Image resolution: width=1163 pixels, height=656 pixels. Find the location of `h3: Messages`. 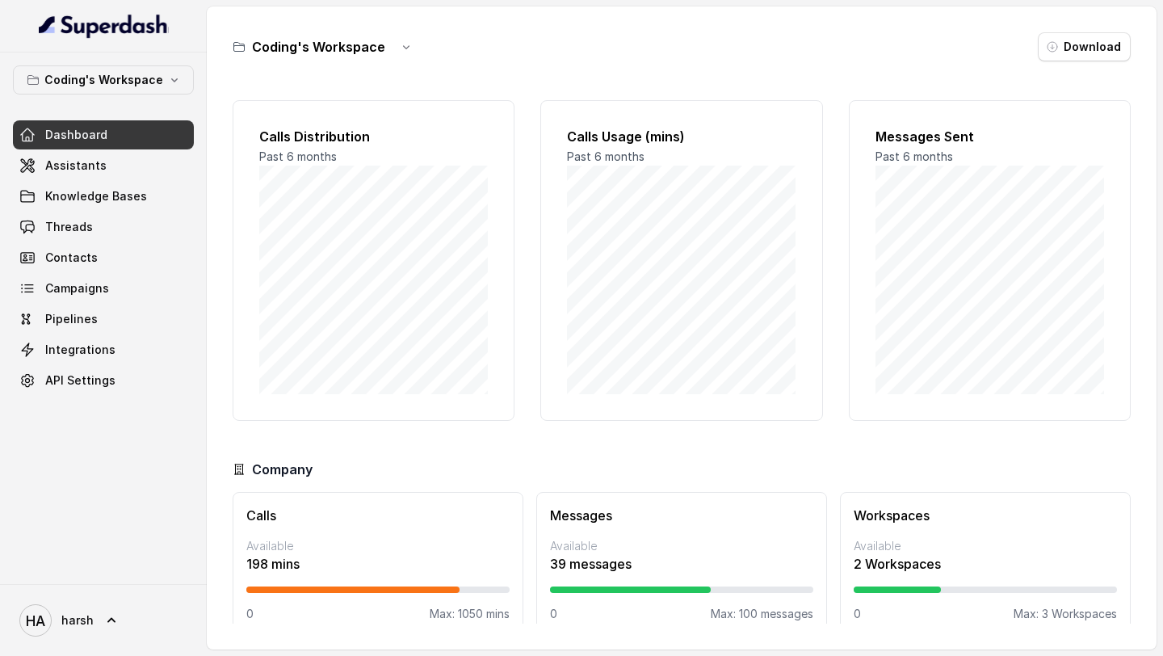

h3: Messages is located at coordinates (682, 515).